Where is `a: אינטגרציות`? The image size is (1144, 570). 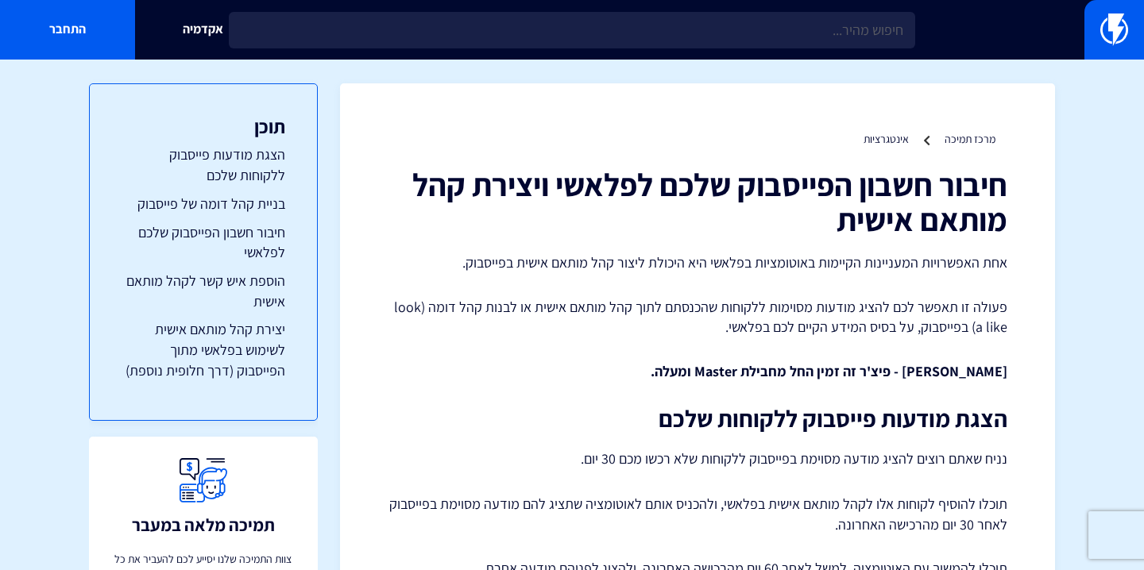 a: אינטגרציות is located at coordinates (886, 139).